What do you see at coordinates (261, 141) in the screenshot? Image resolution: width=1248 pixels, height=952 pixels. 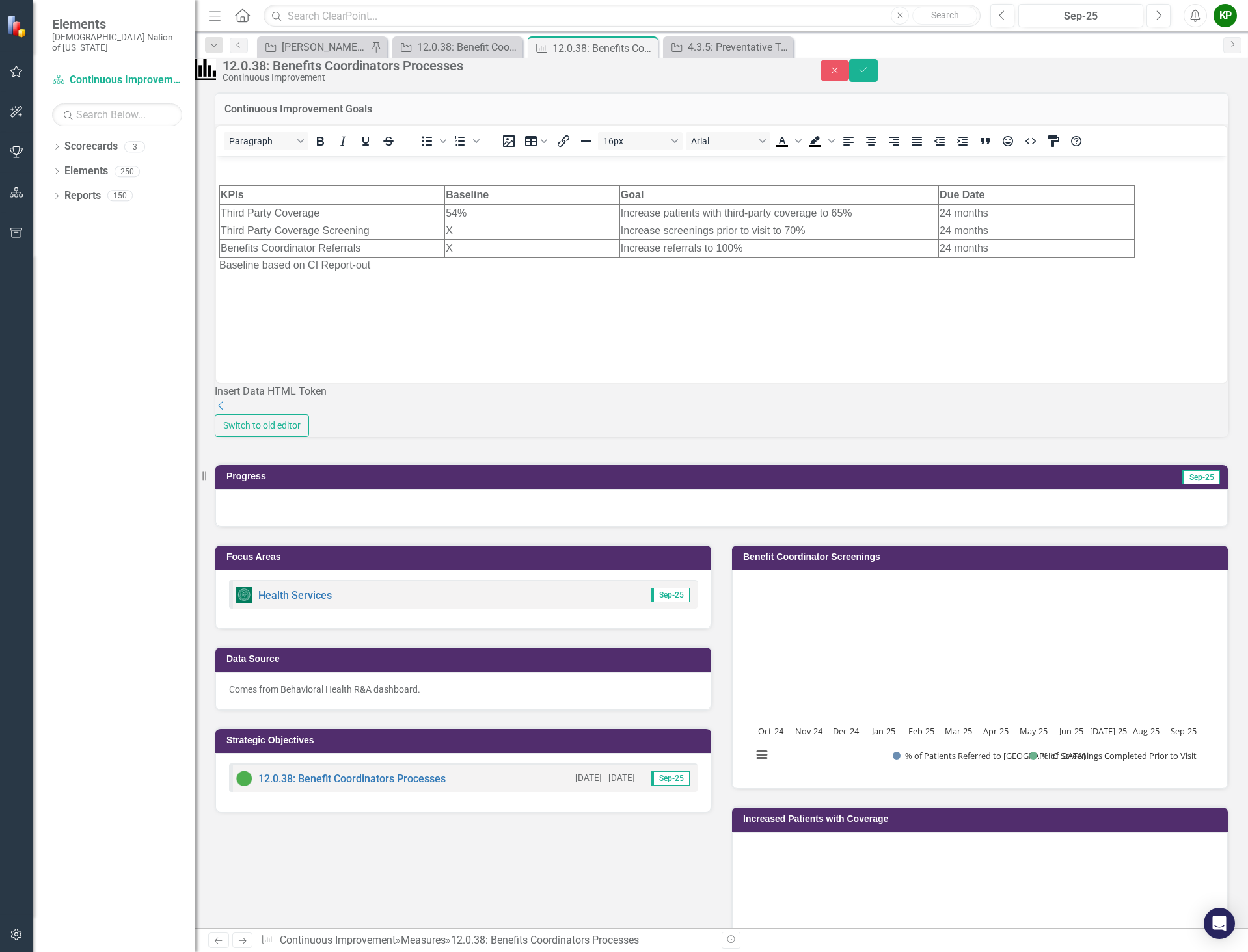 I see `span: Paragraph` at bounding box center [261, 141].